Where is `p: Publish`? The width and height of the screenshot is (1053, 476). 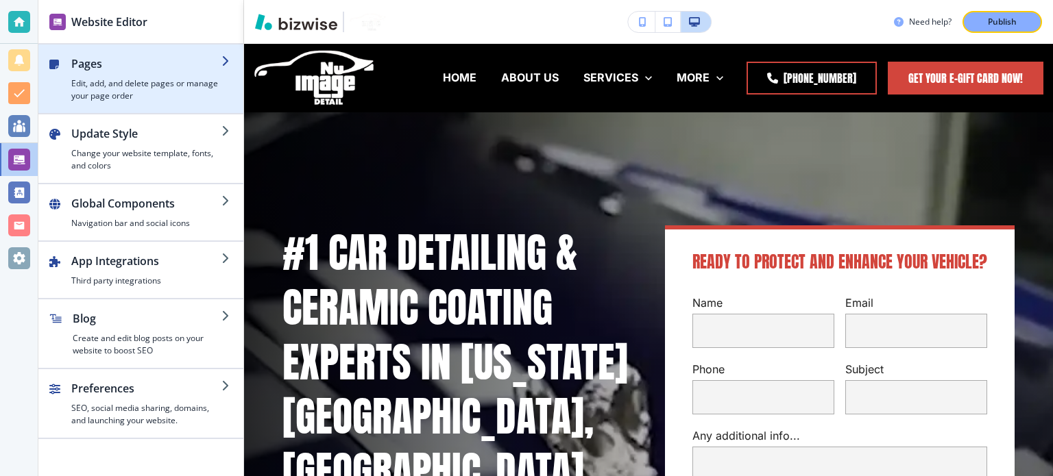 p: Publish is located at coordinates (1002, 22).